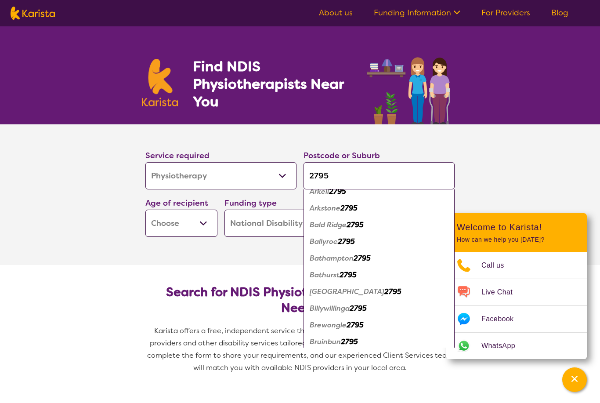 This screenshot has width=600, height=403. I want to click on em: Bald Ridge, so click(328, 224).